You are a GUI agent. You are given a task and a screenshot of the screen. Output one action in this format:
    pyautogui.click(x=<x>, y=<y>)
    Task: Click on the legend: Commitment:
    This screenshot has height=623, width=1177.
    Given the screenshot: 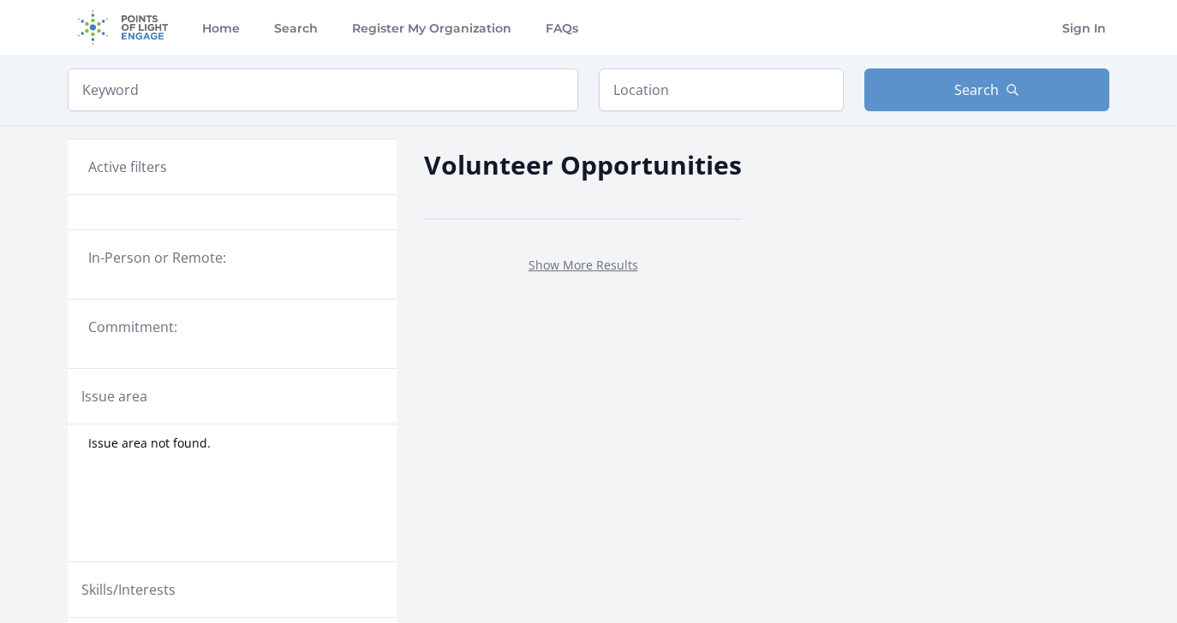 What is the action you would take?
    pyautogui.click(x=232, y=327)
    